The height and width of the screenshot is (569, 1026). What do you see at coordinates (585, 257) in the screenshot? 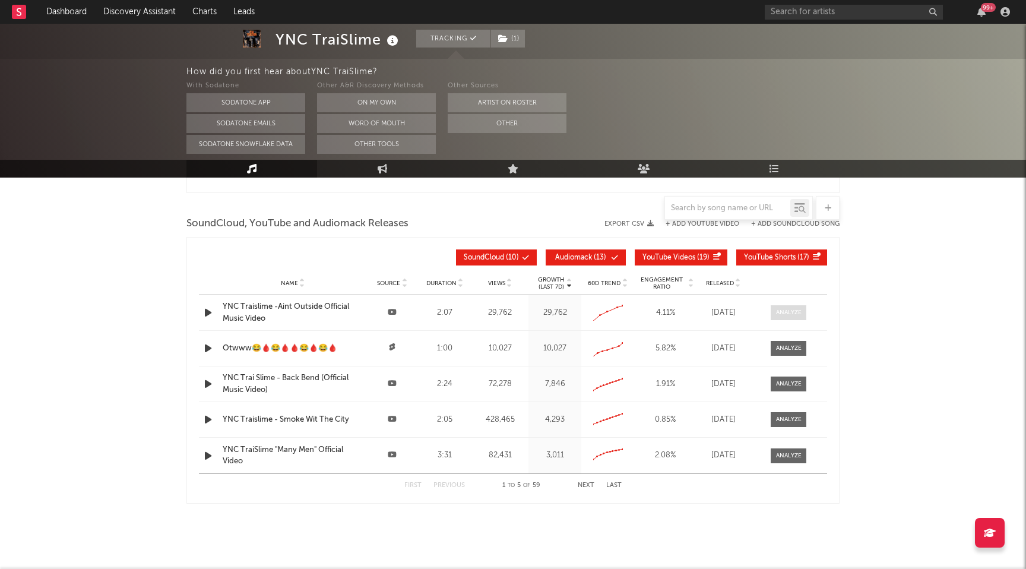
I see `button: Audiomack(13)` at bounding box center [585, 257].